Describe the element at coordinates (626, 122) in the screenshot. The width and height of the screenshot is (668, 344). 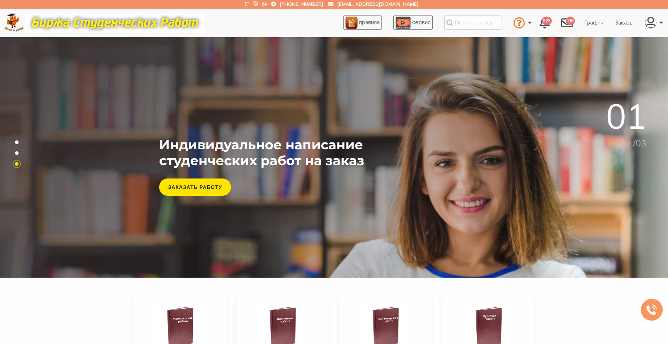
I see `div: /03` at that location.